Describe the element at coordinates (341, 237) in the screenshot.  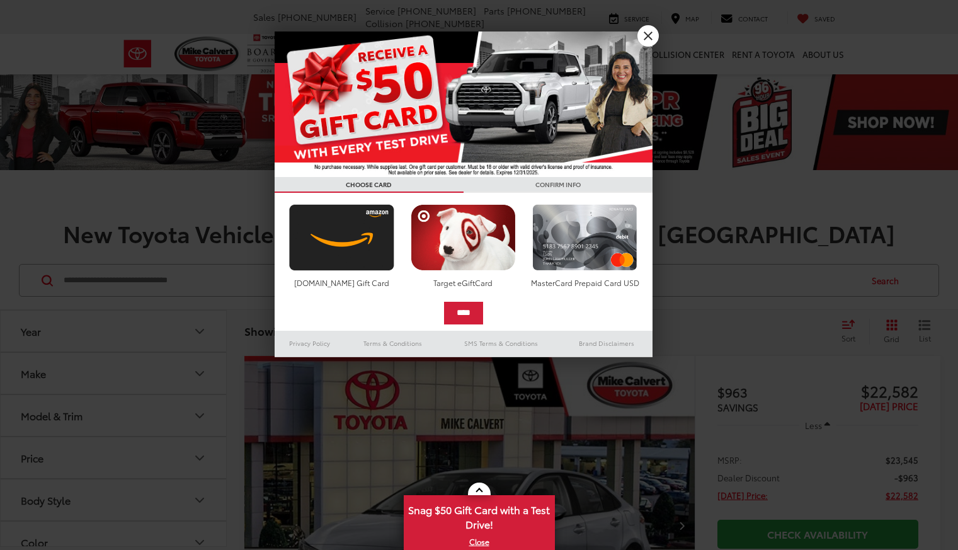
I see `img: amazoncard.png` at that location.